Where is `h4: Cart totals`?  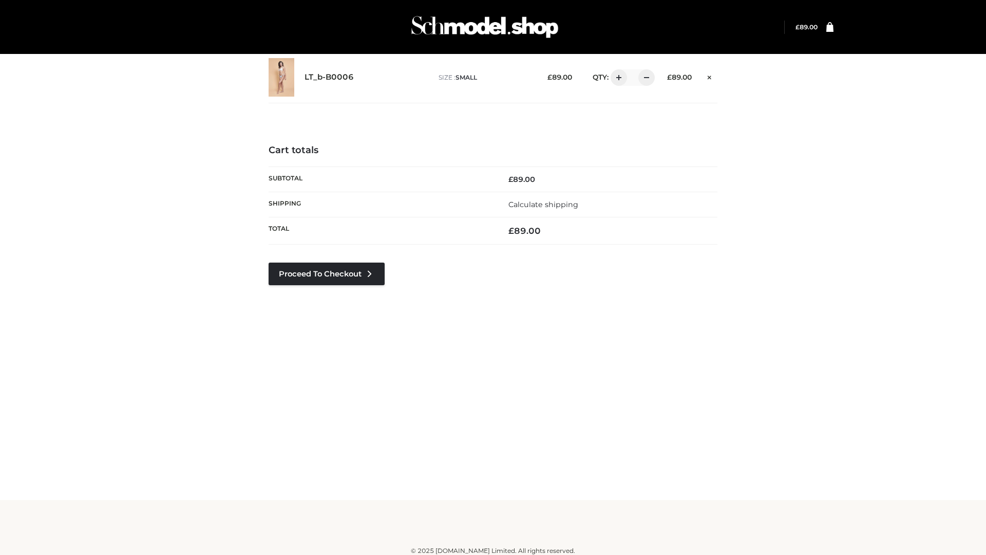
h4: Cart totals is located at coordinates (493, 151).